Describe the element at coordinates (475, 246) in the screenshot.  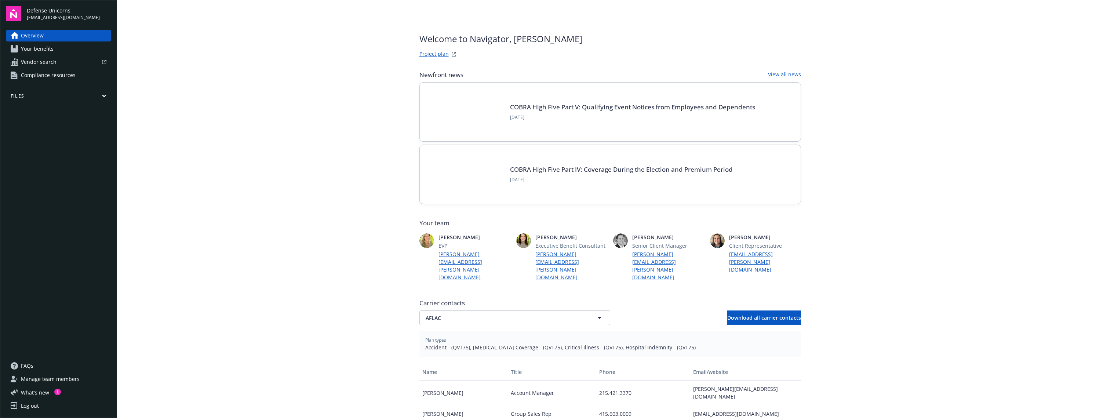
I see `span: EVP` at that location.